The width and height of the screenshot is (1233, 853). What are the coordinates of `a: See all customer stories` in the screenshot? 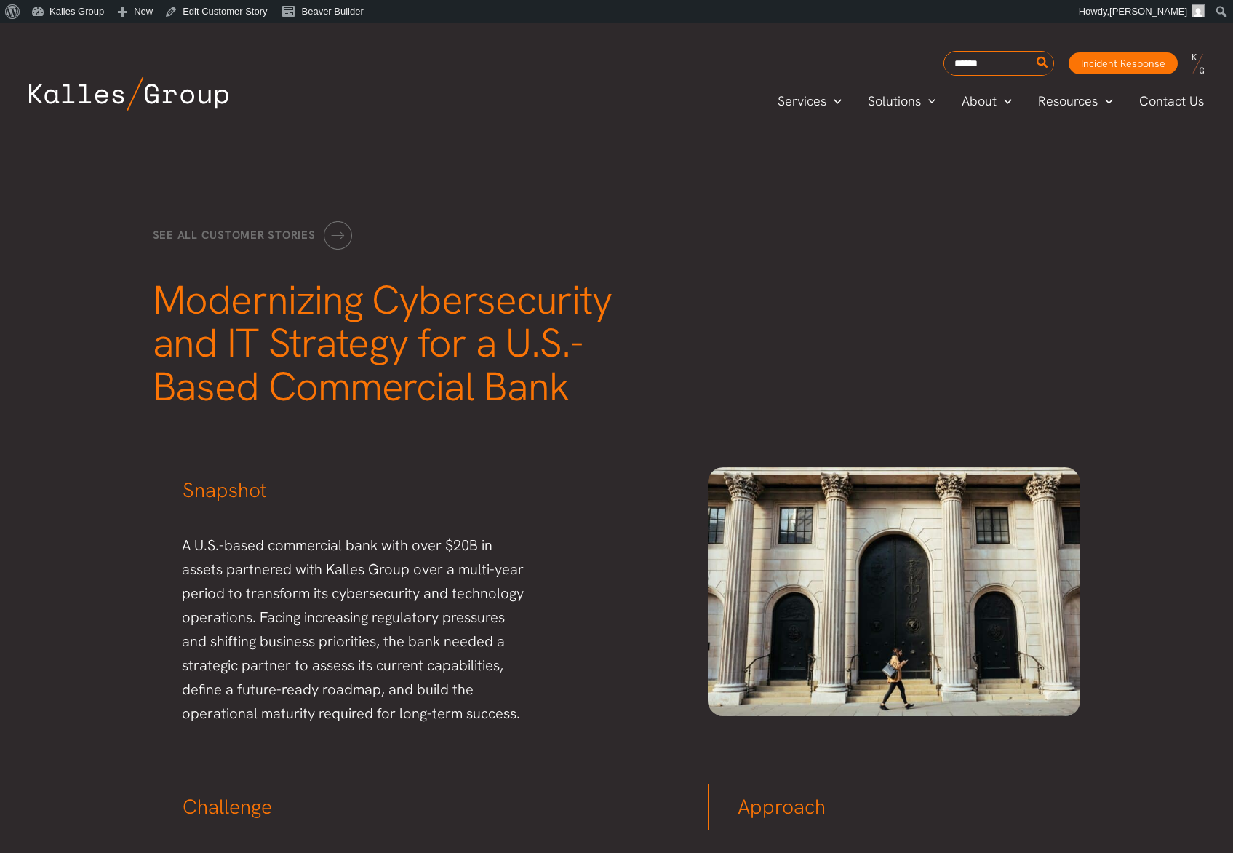 It's located at (252, 235).